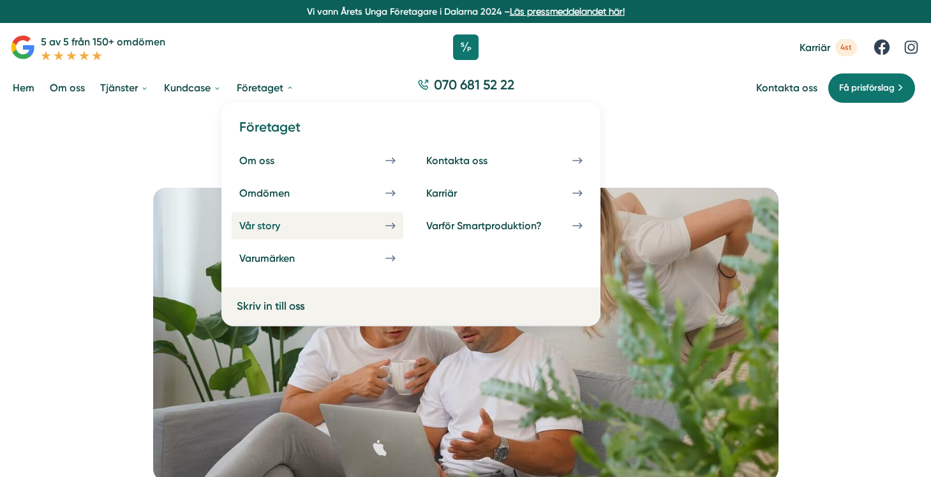 Image resolution: width=931 pixels, height=477 pixels. I want to click on span: 070 681 52 22, so click(474, 84).